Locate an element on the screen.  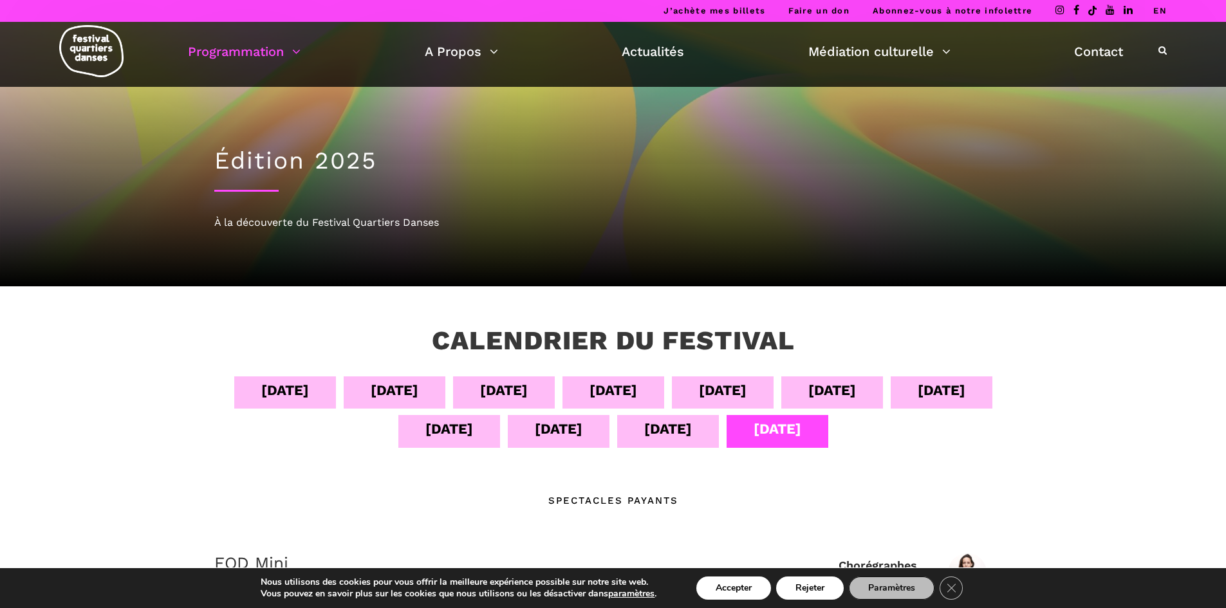
a: EN is located at coordinates (1160, 10).